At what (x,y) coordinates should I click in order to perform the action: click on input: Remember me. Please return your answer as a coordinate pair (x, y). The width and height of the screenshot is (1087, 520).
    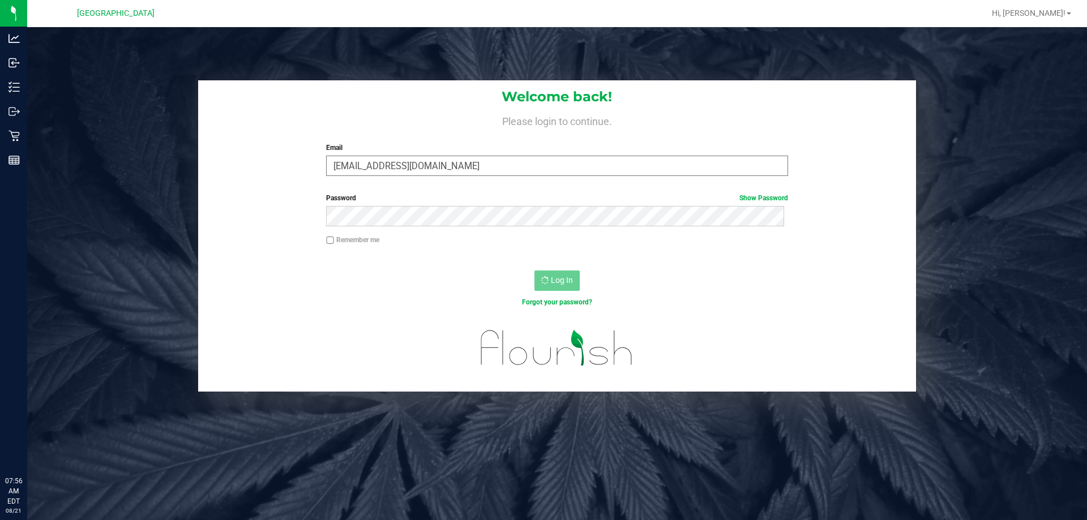
    Looking at the image, I should click on (330, 241).